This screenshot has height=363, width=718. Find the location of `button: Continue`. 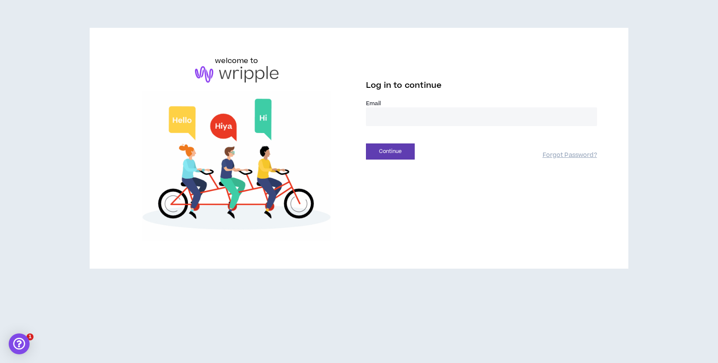

button: Continue is located at coordinates (390, 151).